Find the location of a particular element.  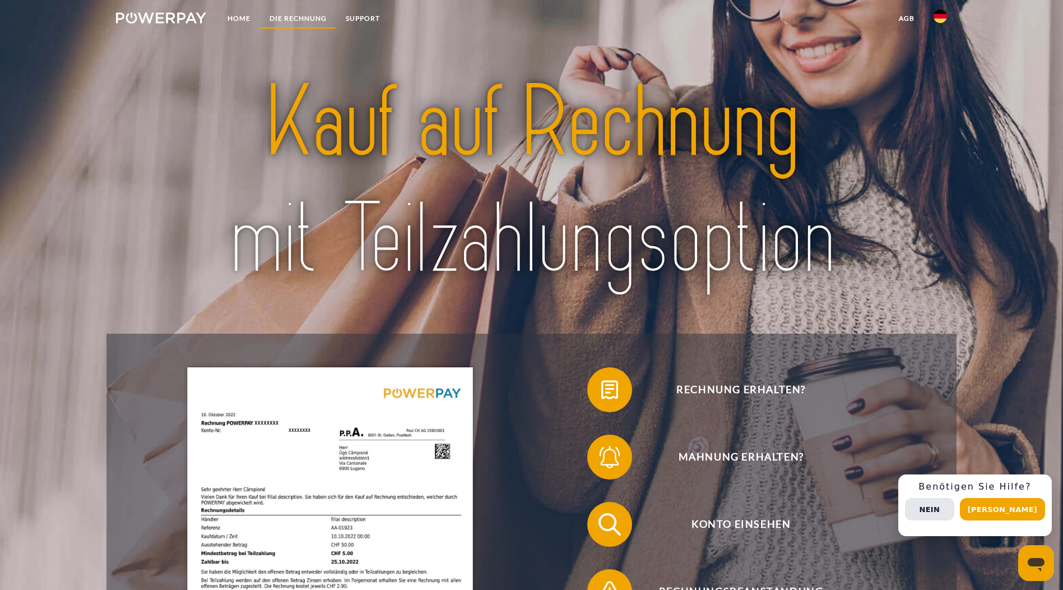

button: Konto einsehen is located at coordinates (733, 524).